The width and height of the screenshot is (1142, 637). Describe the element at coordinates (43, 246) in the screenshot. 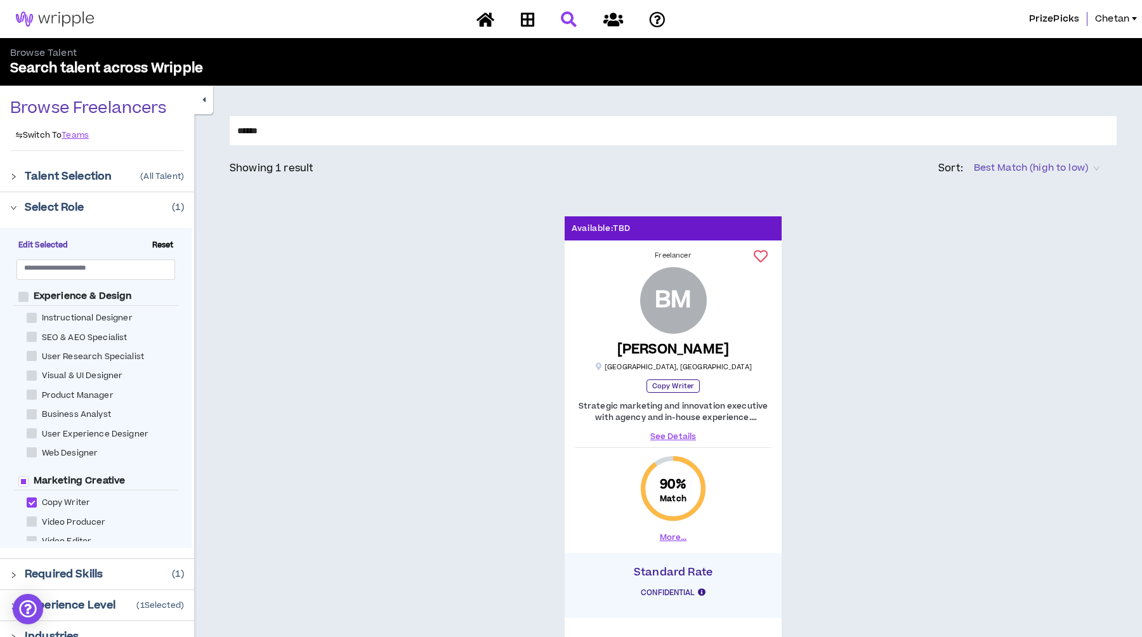

I see `span: Edit Selected` at that location.